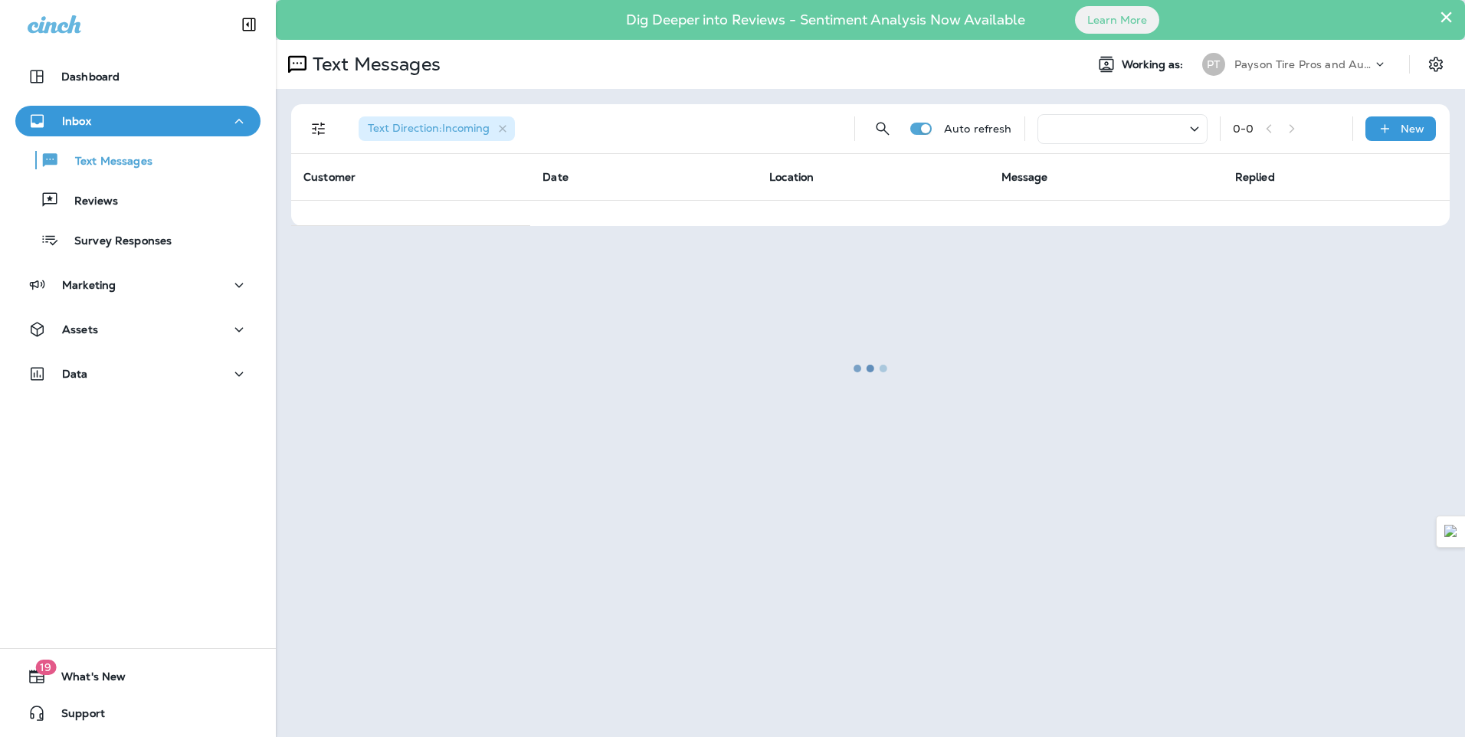  What do you see at coordinates (249, 25) in the screenshot?
I see `button: Collapse Sidebar` at bounding box center [249, 25].